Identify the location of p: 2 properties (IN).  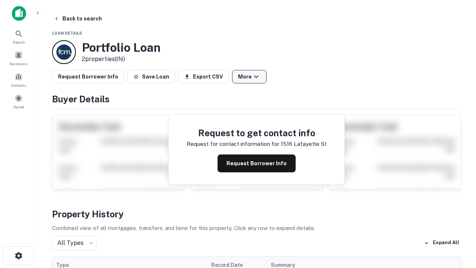
(121, 59).